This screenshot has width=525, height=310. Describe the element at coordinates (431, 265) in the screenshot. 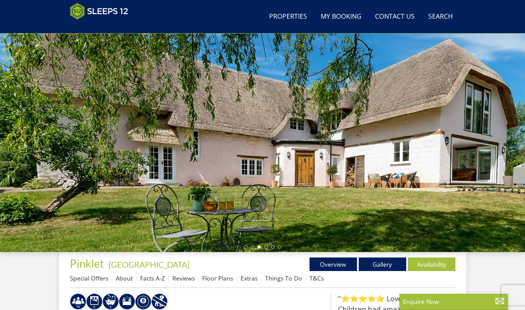

I see `a: Availability` at that location.